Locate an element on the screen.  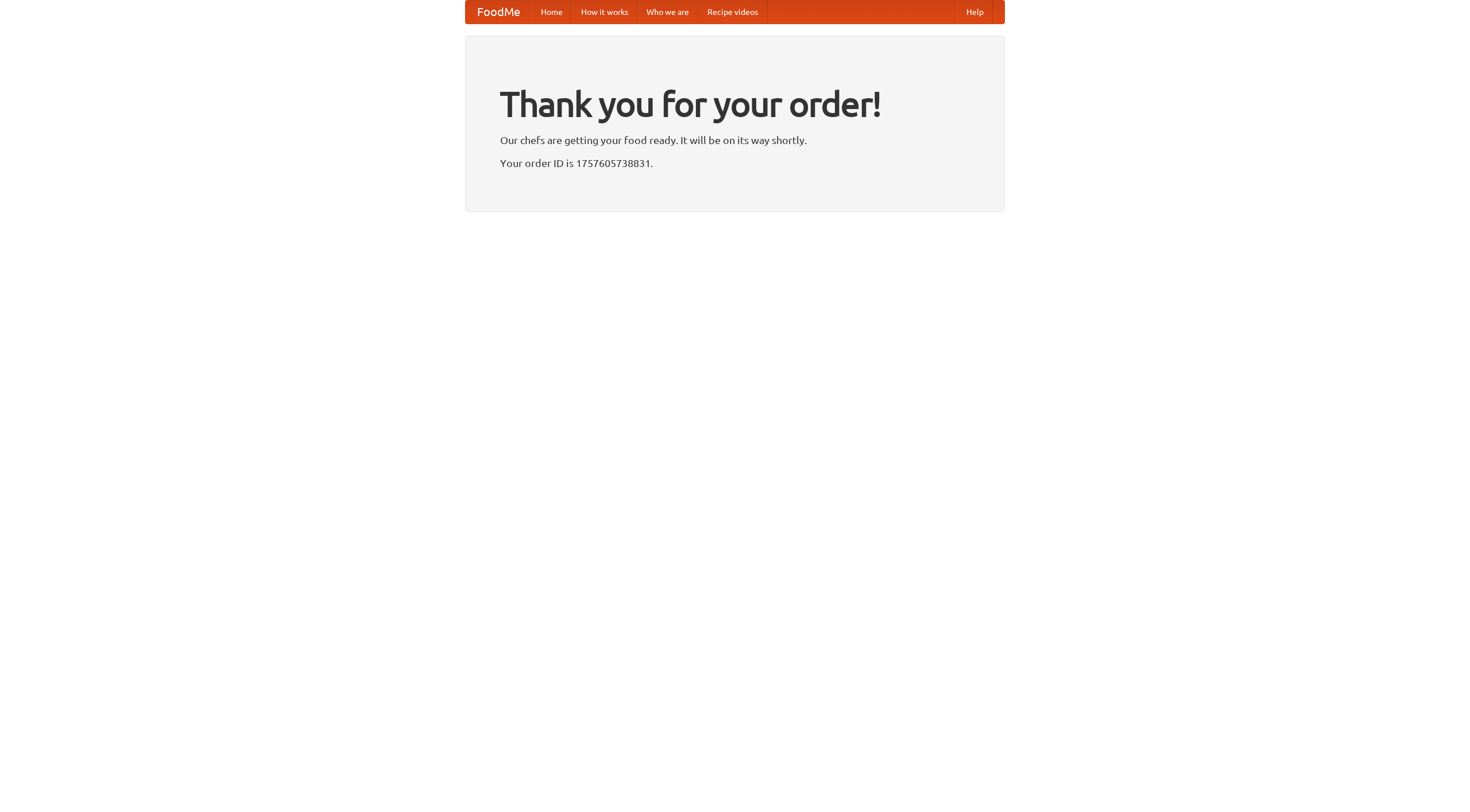
a: FoodMe is located at coordinates (498, 12).